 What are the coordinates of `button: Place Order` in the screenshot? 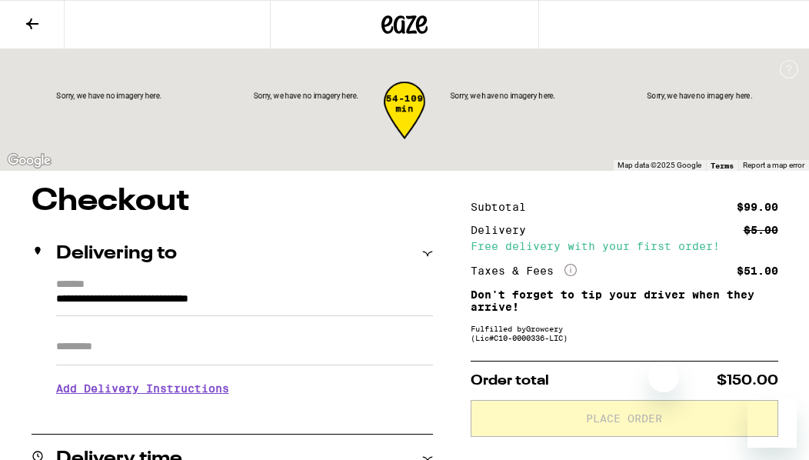 It's located at (624, 418).